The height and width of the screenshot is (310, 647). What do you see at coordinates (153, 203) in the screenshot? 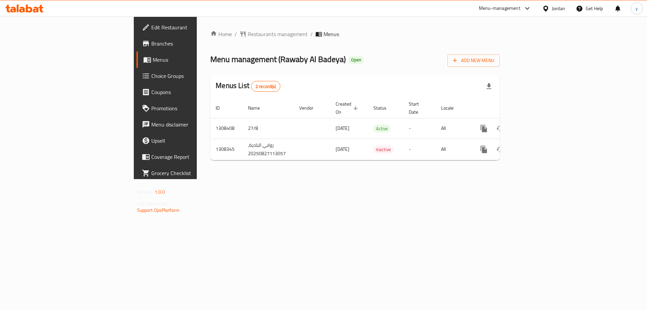
I see `span: Get support on:` at bounding box center [153, 203].